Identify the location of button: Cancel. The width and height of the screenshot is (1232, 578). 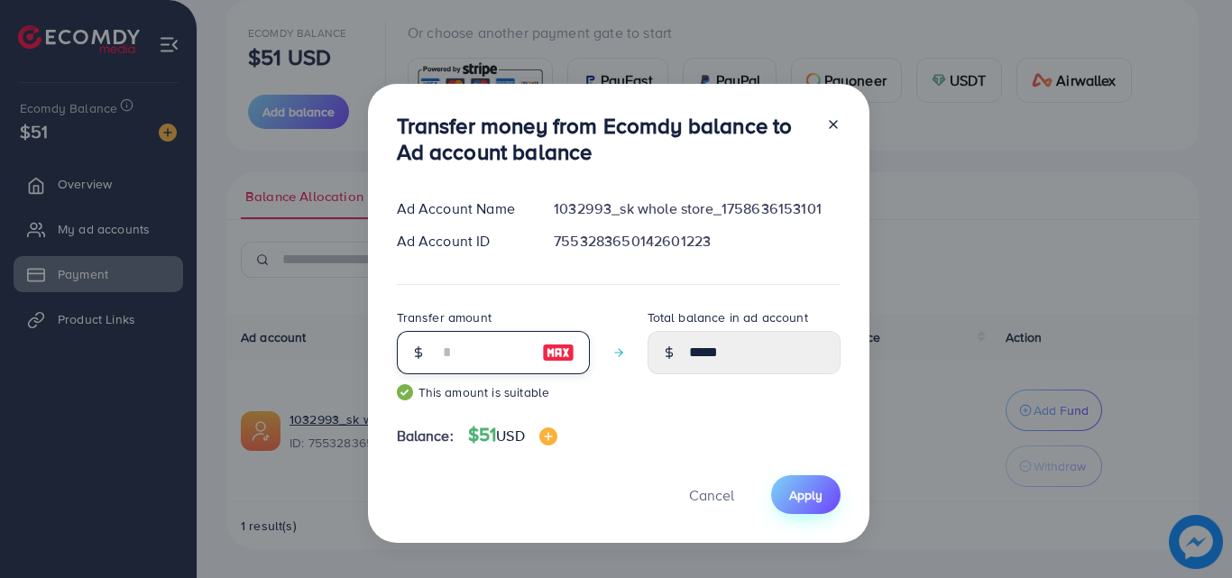
(712, 494).